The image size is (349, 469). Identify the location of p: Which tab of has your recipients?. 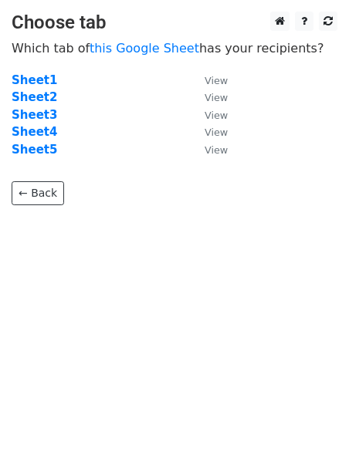
(174, 48).